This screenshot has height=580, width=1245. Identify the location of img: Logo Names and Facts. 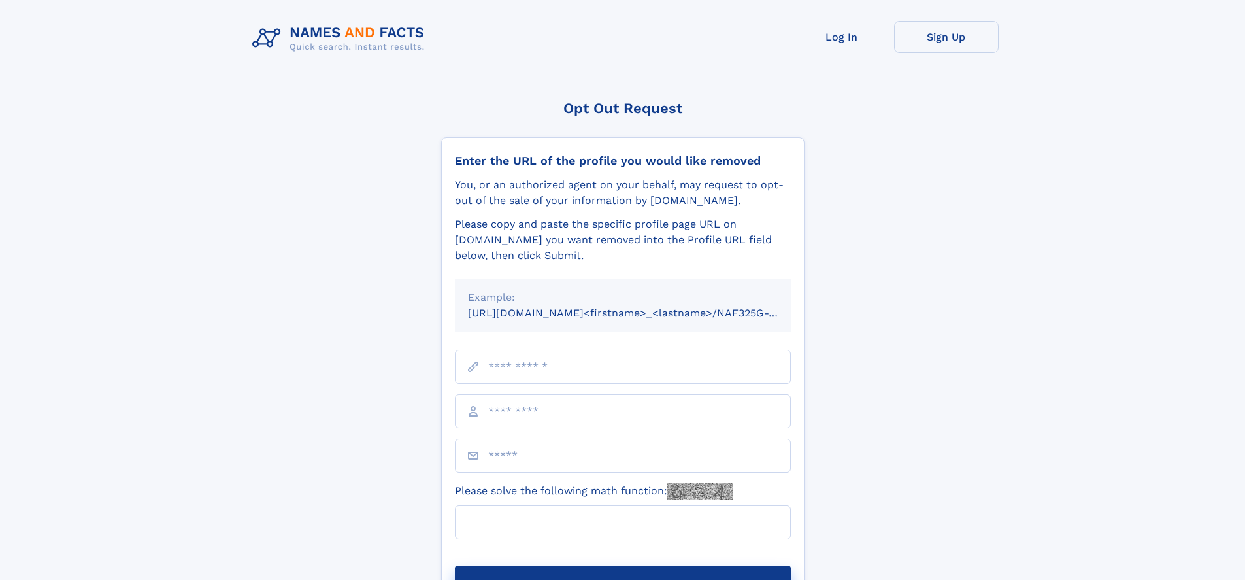
(341, 39).